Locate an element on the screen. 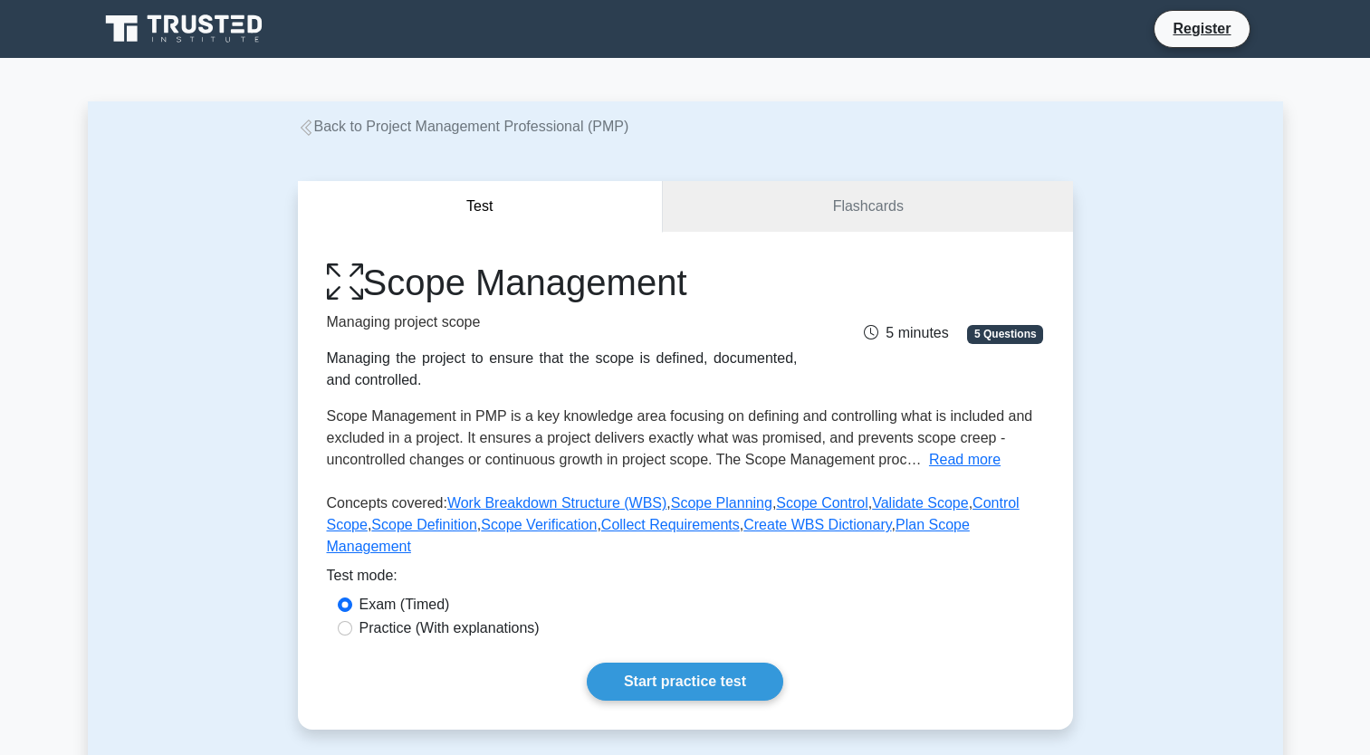  div: Managing the project to ensure that the scope is defined, documented, and controlled. is located at coordinates (563, 370).